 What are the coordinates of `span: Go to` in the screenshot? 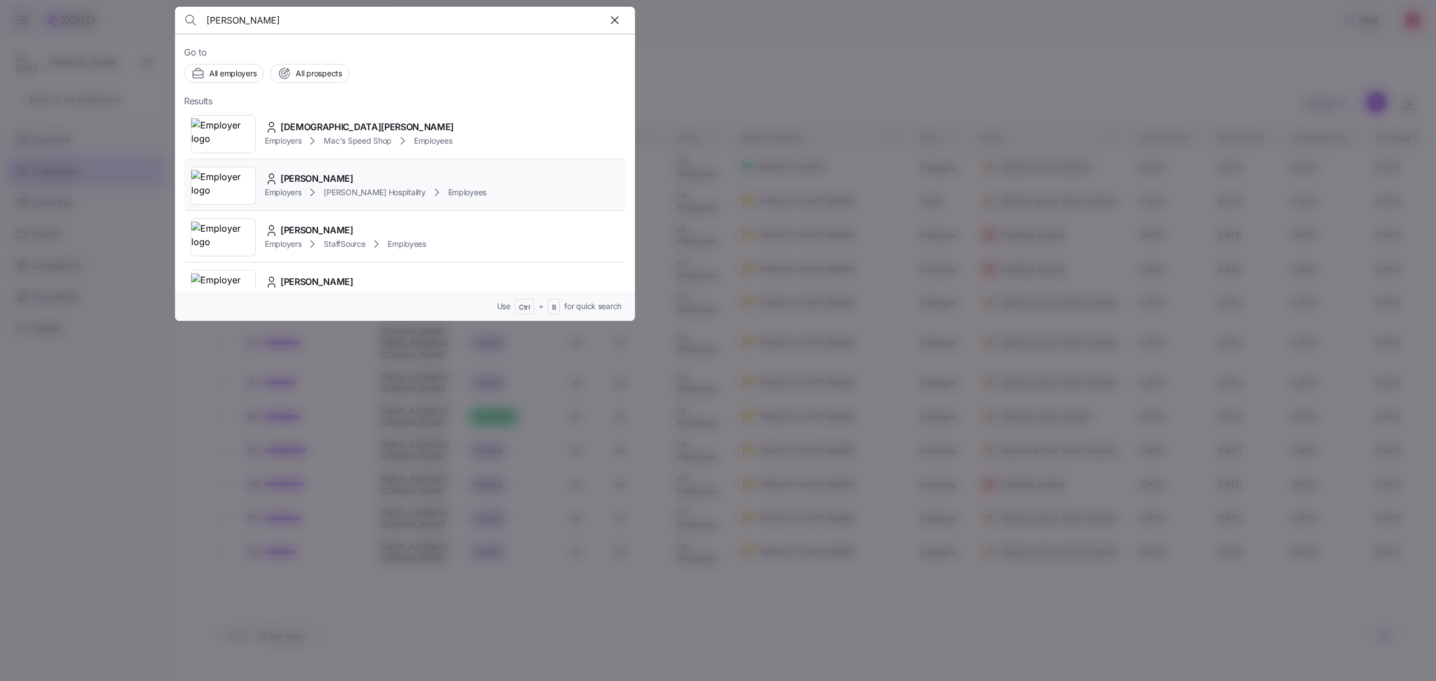 It's located at (405, 52).